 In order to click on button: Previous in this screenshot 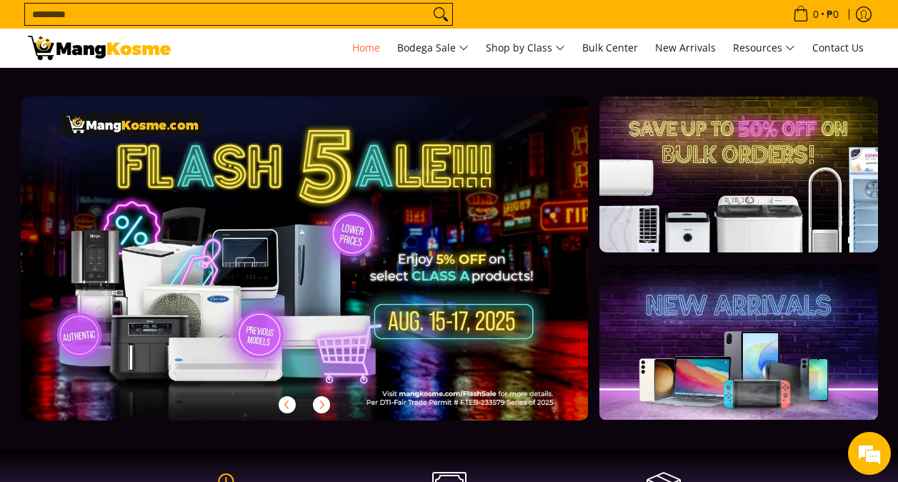, I will do `click(287, 405)`.